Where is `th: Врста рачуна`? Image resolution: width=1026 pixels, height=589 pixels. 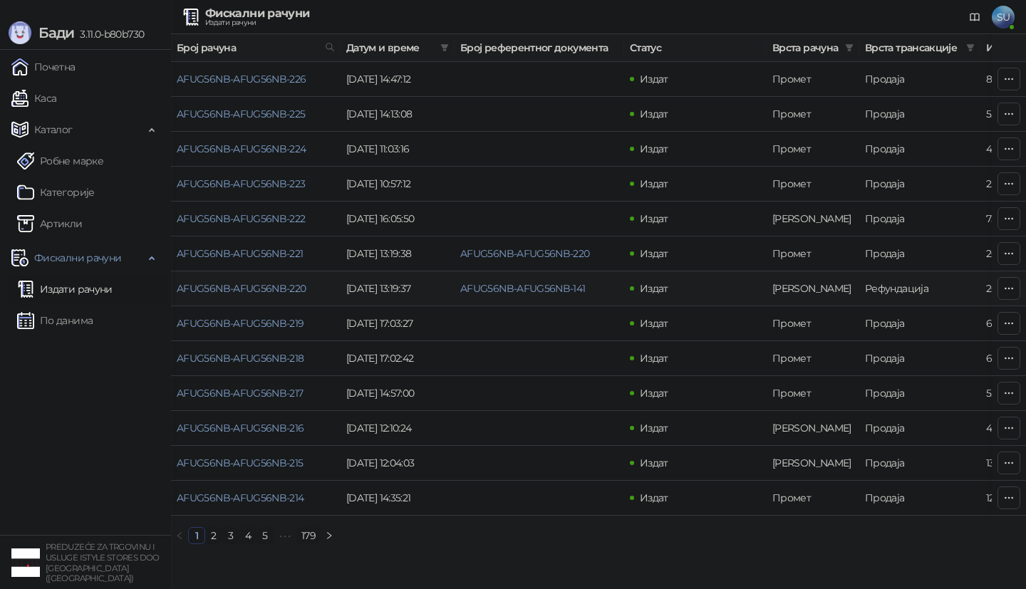
th: Врста рачуна is located at coordinates (813, 48).